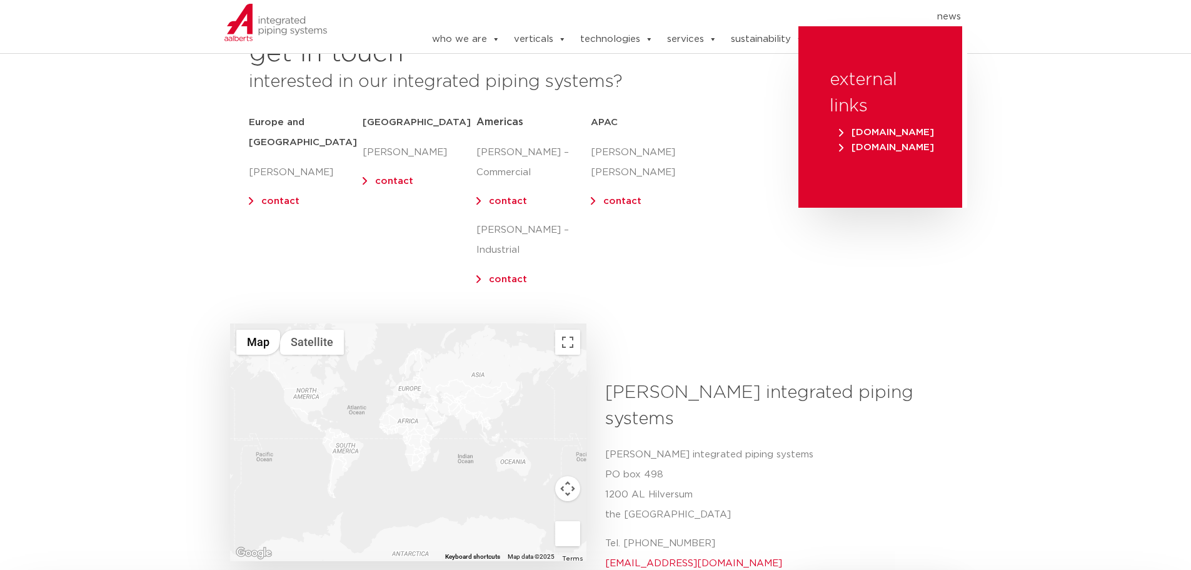  What do you see at coordinates (500, 122) in the screenshot?
I see `span: Americas` at bounding box center [500, 122].